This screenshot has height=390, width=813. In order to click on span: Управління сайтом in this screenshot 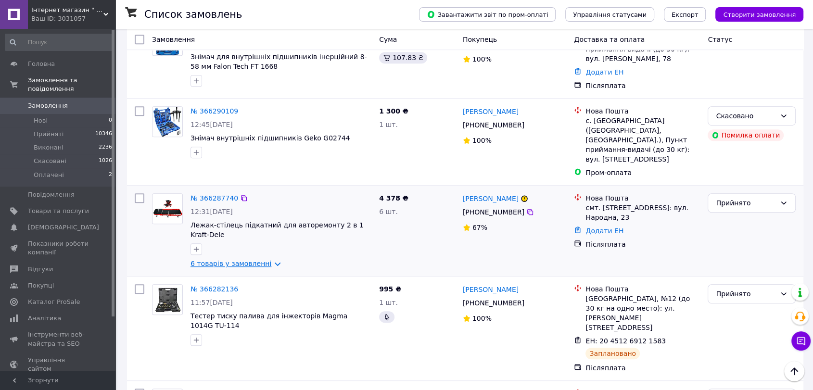, I will do `click(58, 365)`.